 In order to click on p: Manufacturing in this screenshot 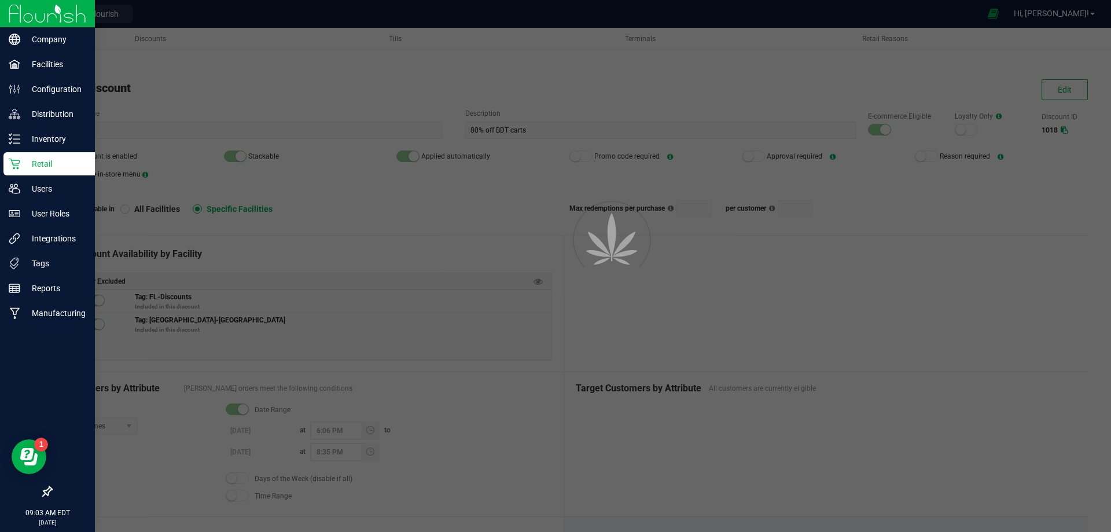, I will do `click(55, 313)`.